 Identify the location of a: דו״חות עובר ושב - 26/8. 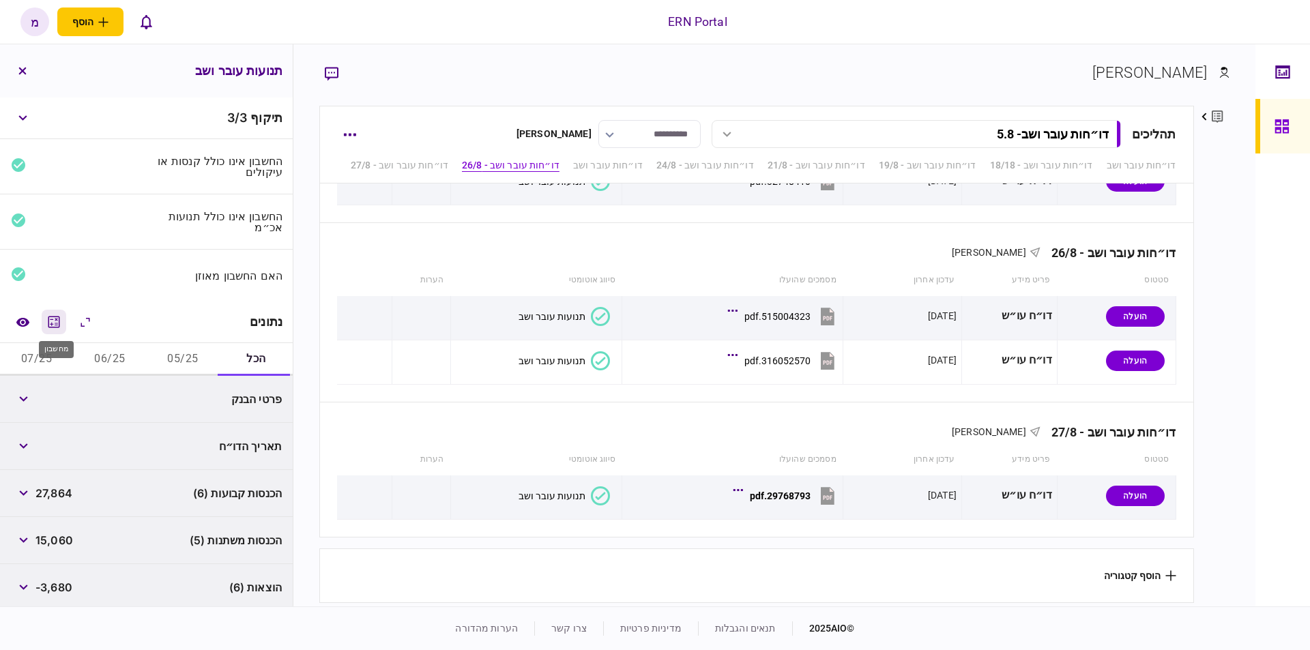
(510, 165).